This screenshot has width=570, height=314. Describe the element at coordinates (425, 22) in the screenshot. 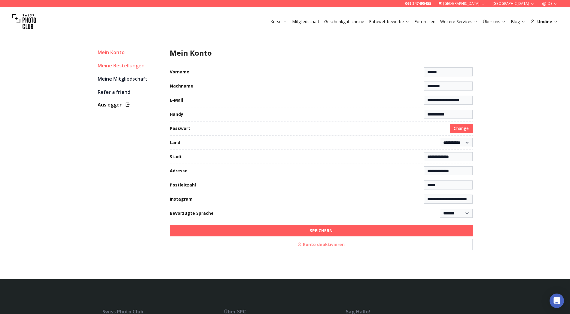

I see `a: Fotoreisen` at that location.